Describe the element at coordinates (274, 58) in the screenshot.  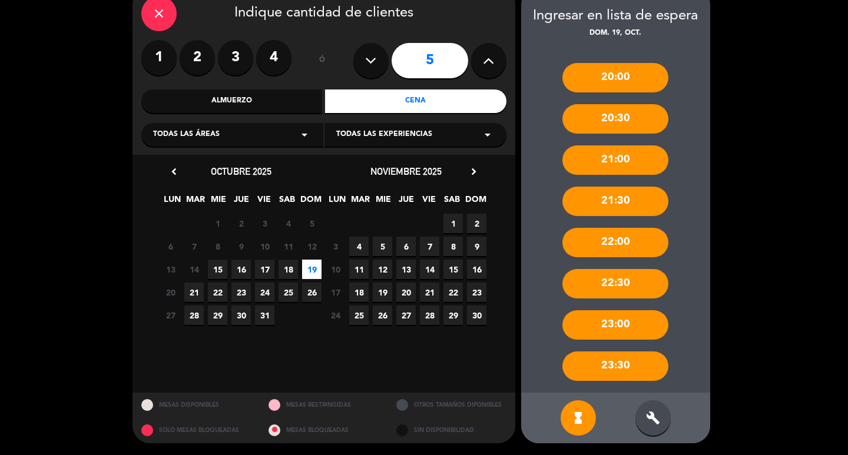
I see `label: 4` at that location.